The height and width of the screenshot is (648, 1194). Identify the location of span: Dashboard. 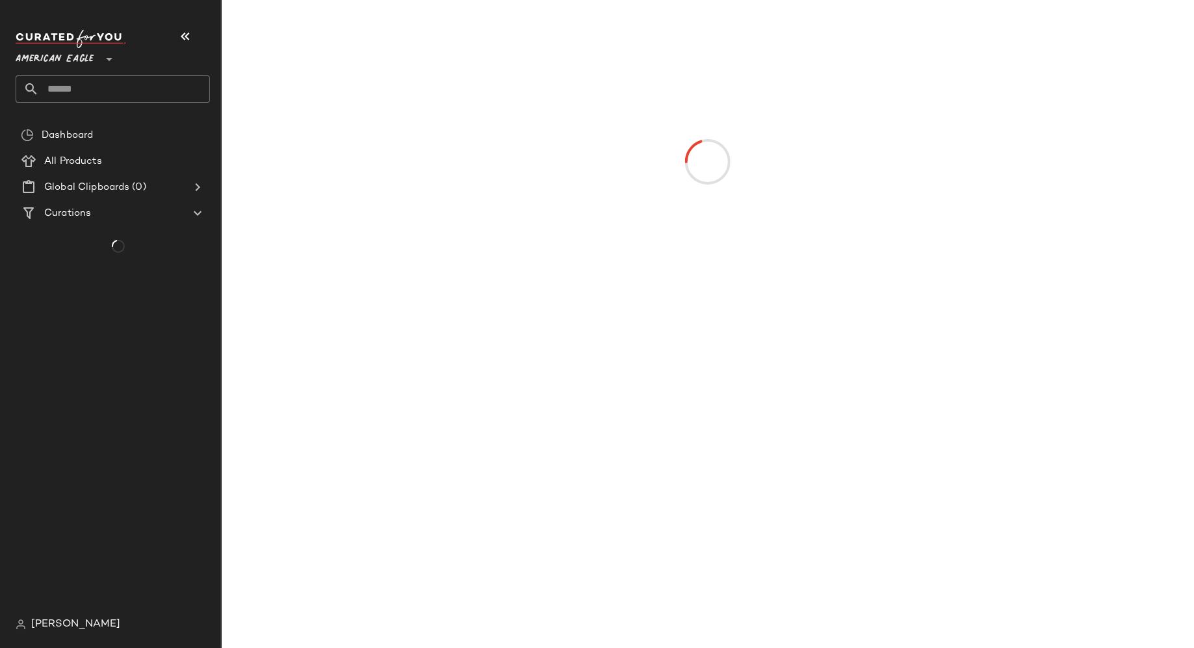
(67, 135).